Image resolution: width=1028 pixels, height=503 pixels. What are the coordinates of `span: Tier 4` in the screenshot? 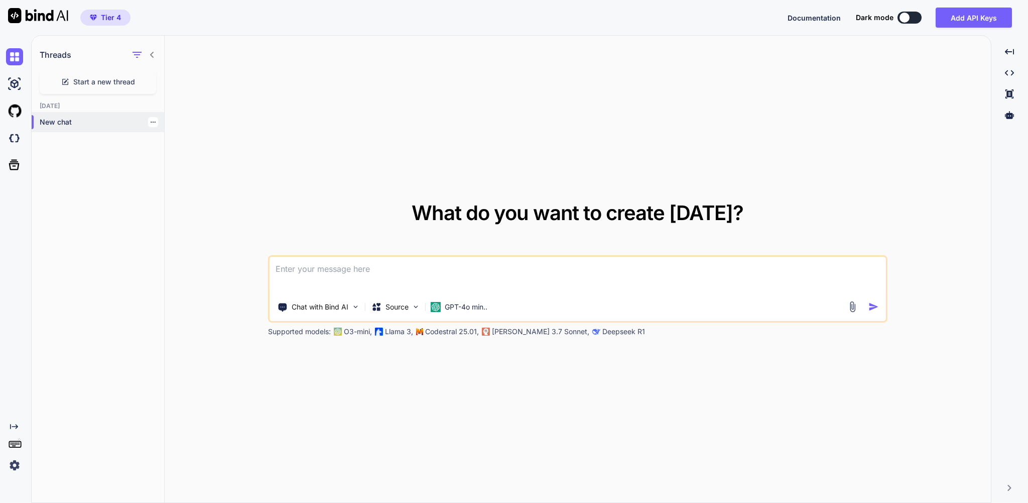 It's located at (111, 18).